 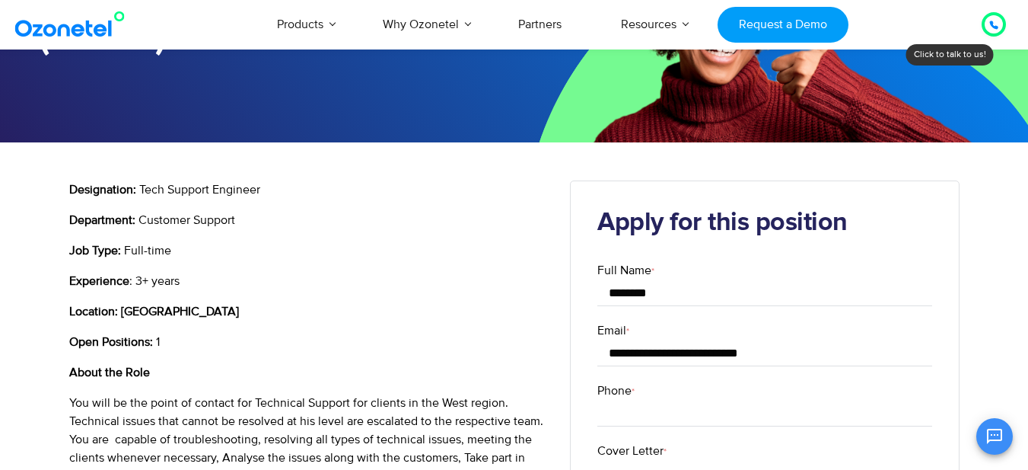 What do you see at coordinates (765, 451) in the screenshot?
I see `label: Cover Letter` at bounding box center [765, 451].